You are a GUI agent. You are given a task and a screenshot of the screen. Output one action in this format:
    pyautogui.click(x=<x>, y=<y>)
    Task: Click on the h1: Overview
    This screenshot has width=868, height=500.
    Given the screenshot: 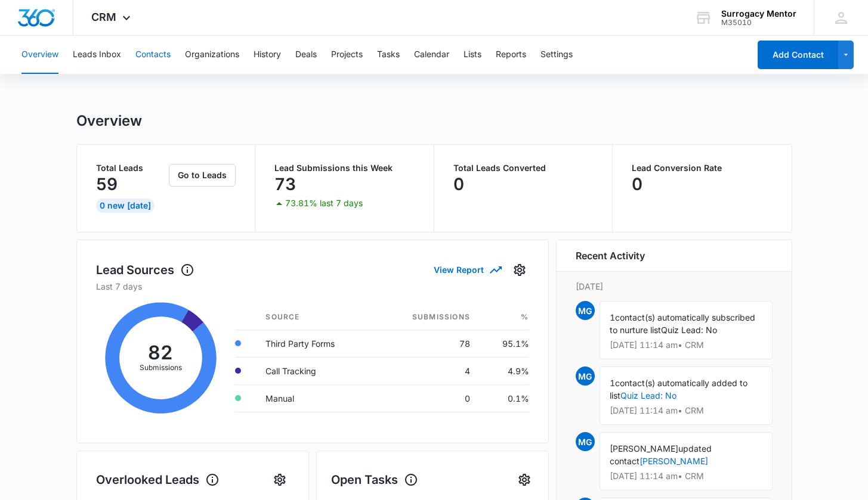 What is the action you would take?
    pyautogui.click(x=109, y=121)
    